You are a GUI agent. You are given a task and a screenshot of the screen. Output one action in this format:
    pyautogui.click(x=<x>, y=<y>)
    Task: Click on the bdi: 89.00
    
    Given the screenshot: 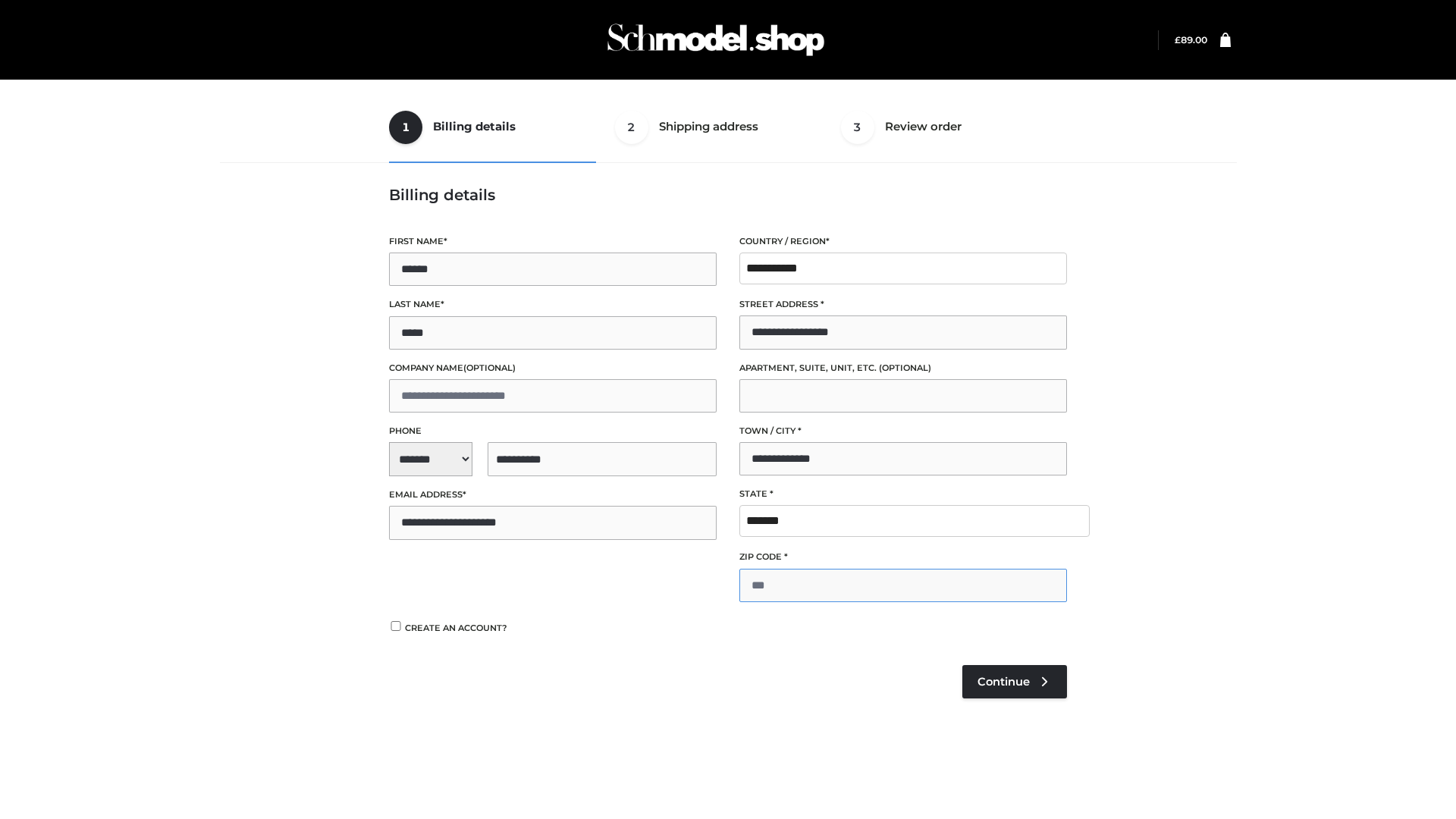 What is the action you would take?
    pyautogui.click(x=1191, y=40)
    